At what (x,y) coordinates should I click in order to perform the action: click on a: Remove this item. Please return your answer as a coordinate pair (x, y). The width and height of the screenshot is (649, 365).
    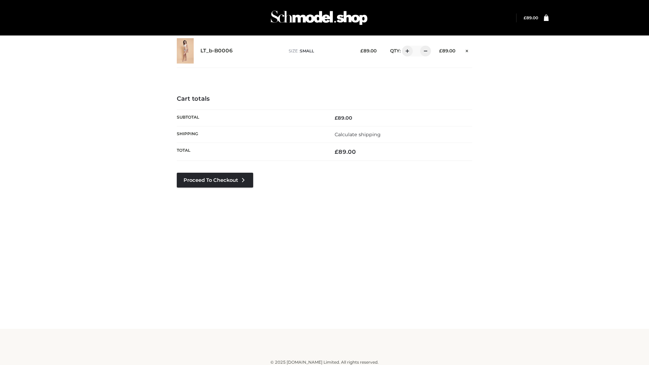
    Looking at the image, I should click on (467, 50).